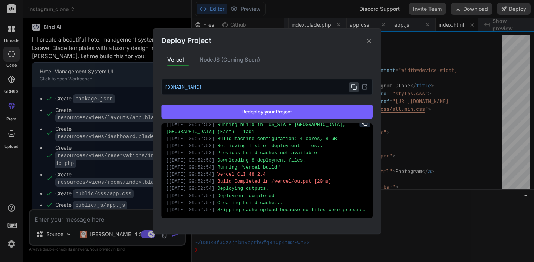 The image size is (534, 262). What do you see at coordinates (267, 174) in the screenshot?
I see `div: Vercel CLI 48.2.4` at bounding box center [267, 174].